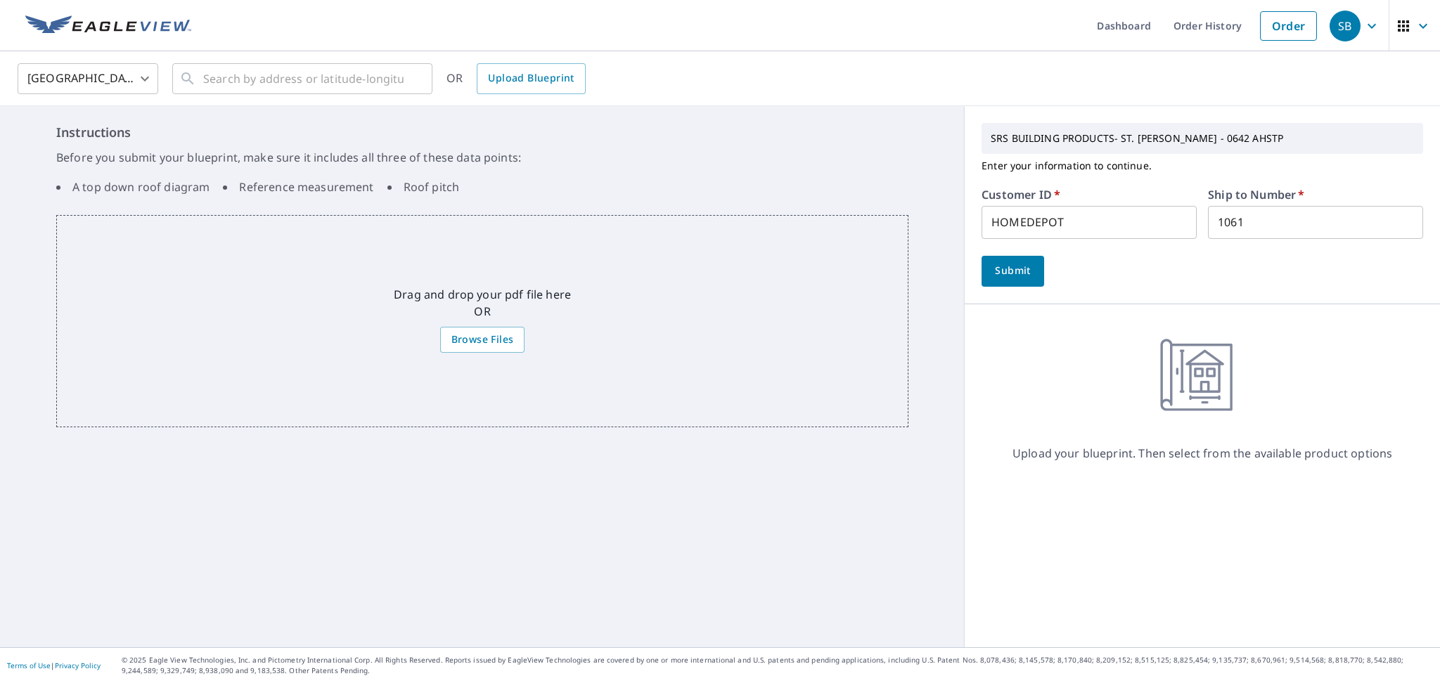 Image resolution: width=1440 pixels, height=683 pixels. Describe the element at coordinates (423, 187) in the screenshot. I see `li: Roof pitch` at that location.